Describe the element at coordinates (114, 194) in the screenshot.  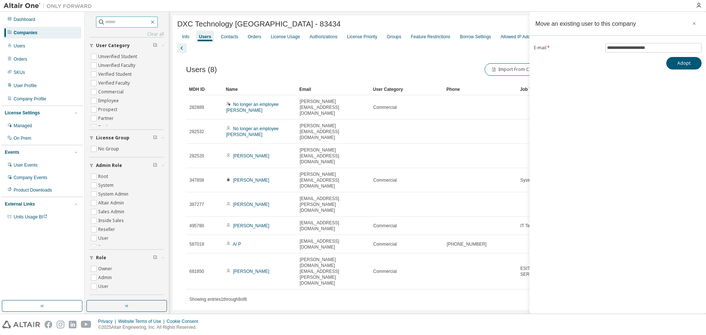
I see `label: System Admin` at that location.